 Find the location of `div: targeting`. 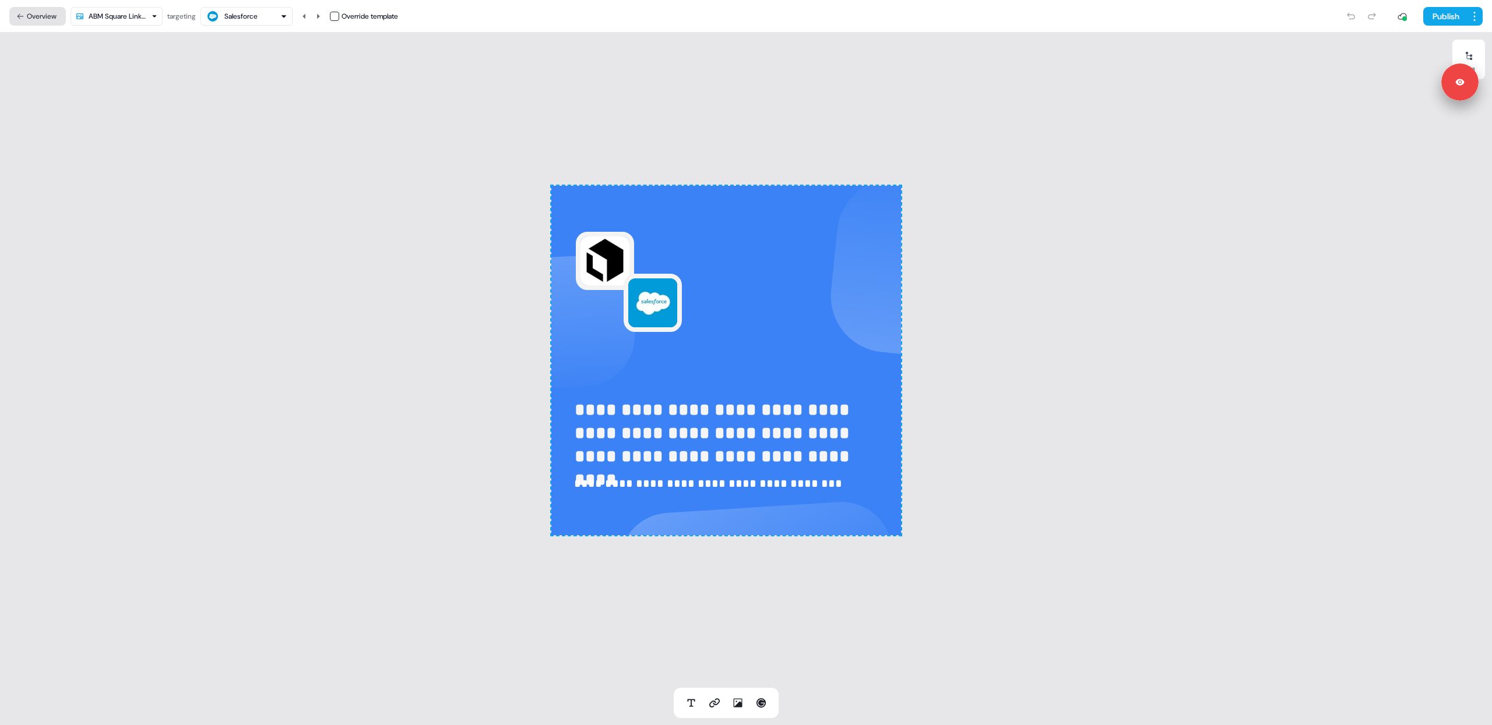

div: targeting is located at coordinates (181, 16).